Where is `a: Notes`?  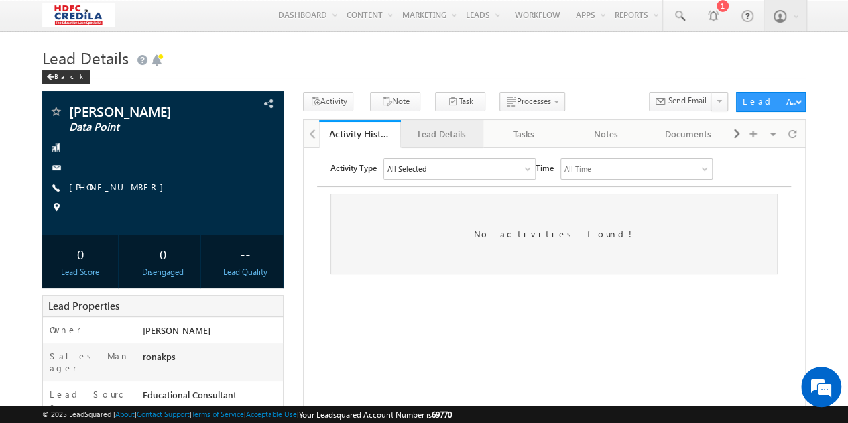 a: Notes is located at coordinates (607, 134).